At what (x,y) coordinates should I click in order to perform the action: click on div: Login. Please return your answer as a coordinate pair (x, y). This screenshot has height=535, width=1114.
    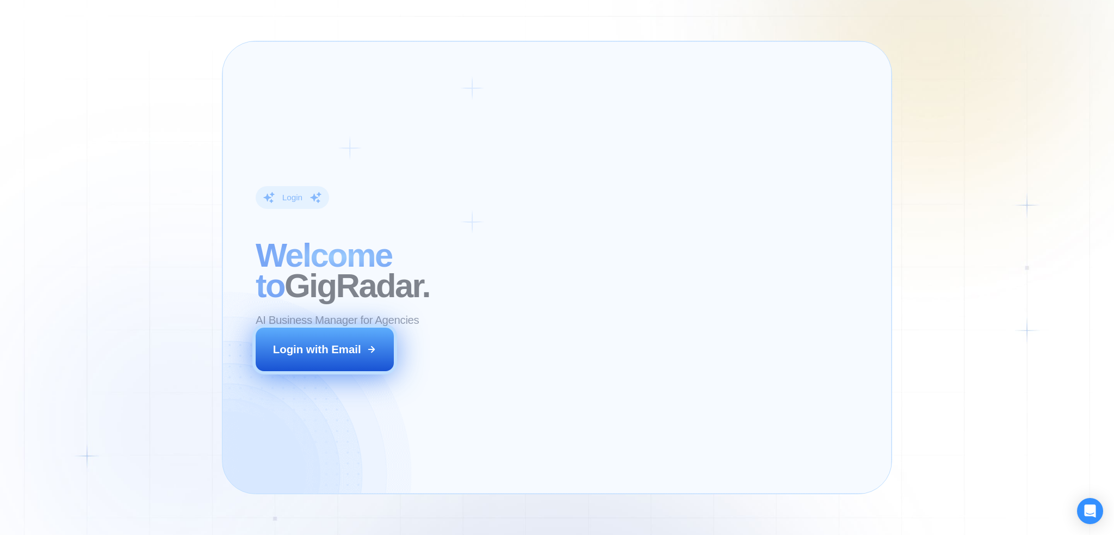
    Looking at the image, I should click on (292, 197).